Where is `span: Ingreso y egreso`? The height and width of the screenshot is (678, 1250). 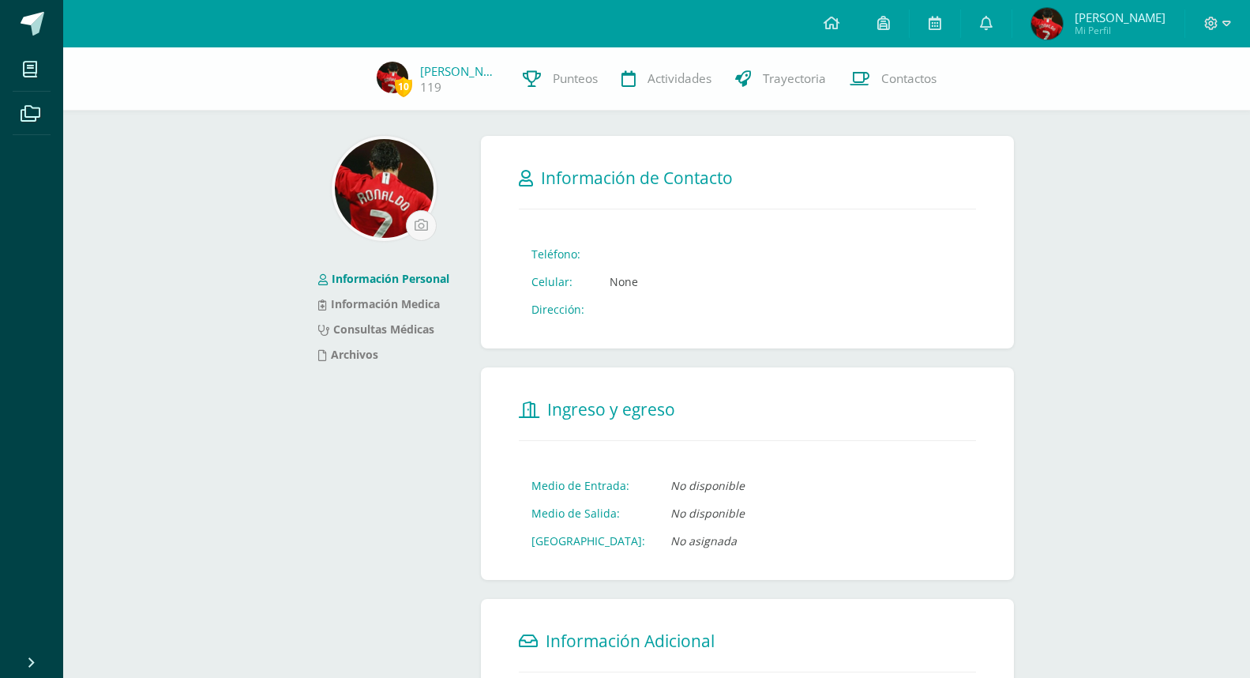 span: Ingreso y egreso is located at coordinates (611, 409).